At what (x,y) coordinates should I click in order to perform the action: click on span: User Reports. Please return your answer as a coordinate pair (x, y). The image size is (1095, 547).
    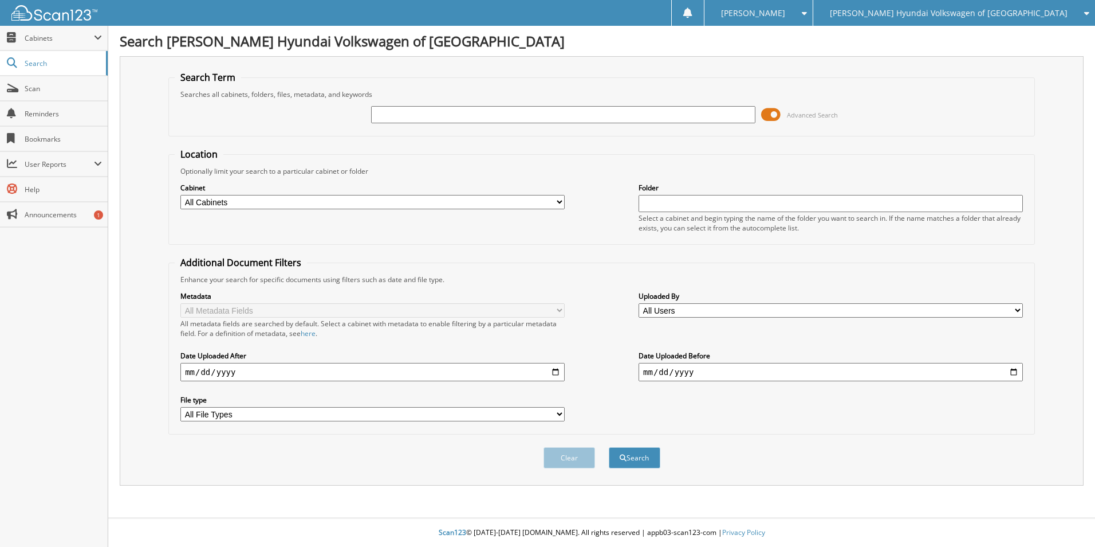
    Looking at the image, I should click on (59, 164).